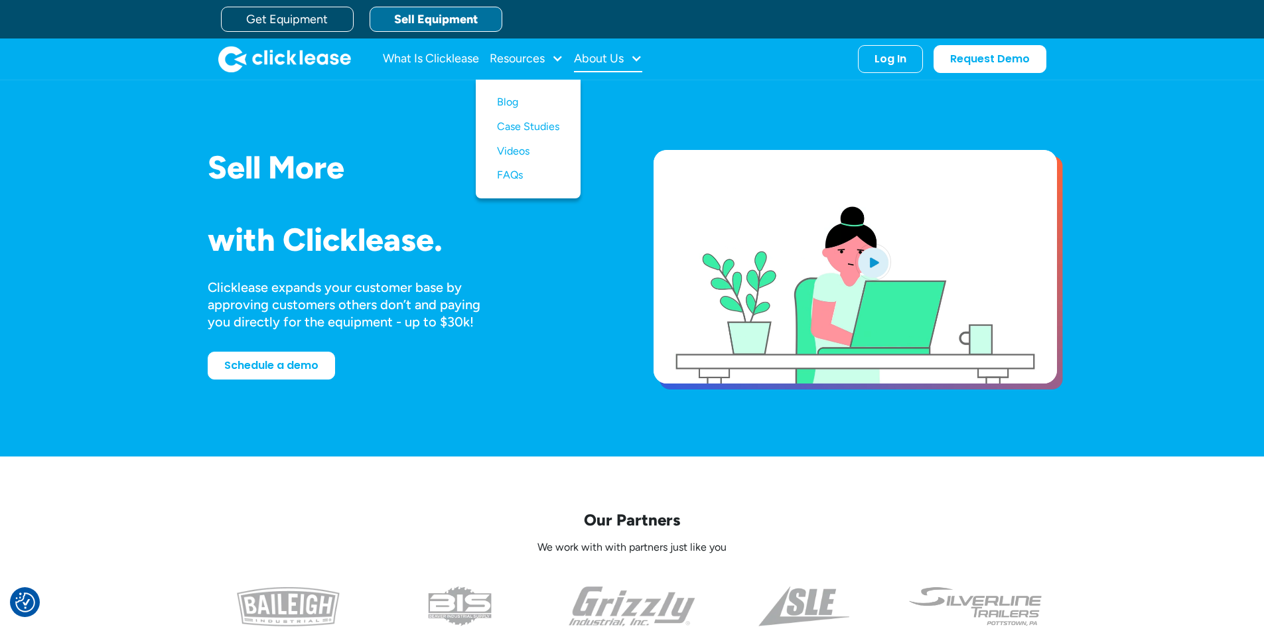 This screenshot has width=1264, height=627. What do you see at coordinates (528, 139) in the screenshot?
I see `nav: Resources` at bounding box center [528, 139].